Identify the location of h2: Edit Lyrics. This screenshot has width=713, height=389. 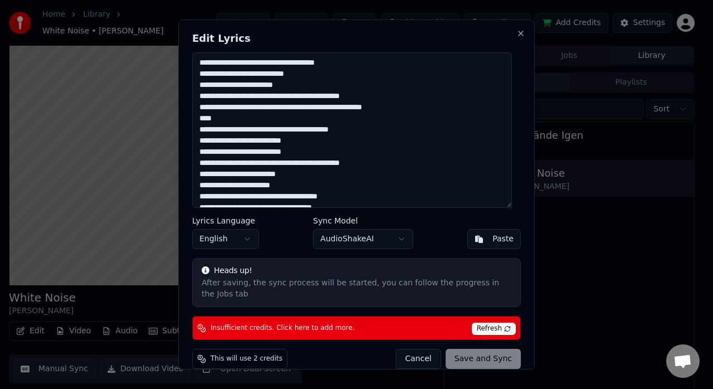
(357, 38).